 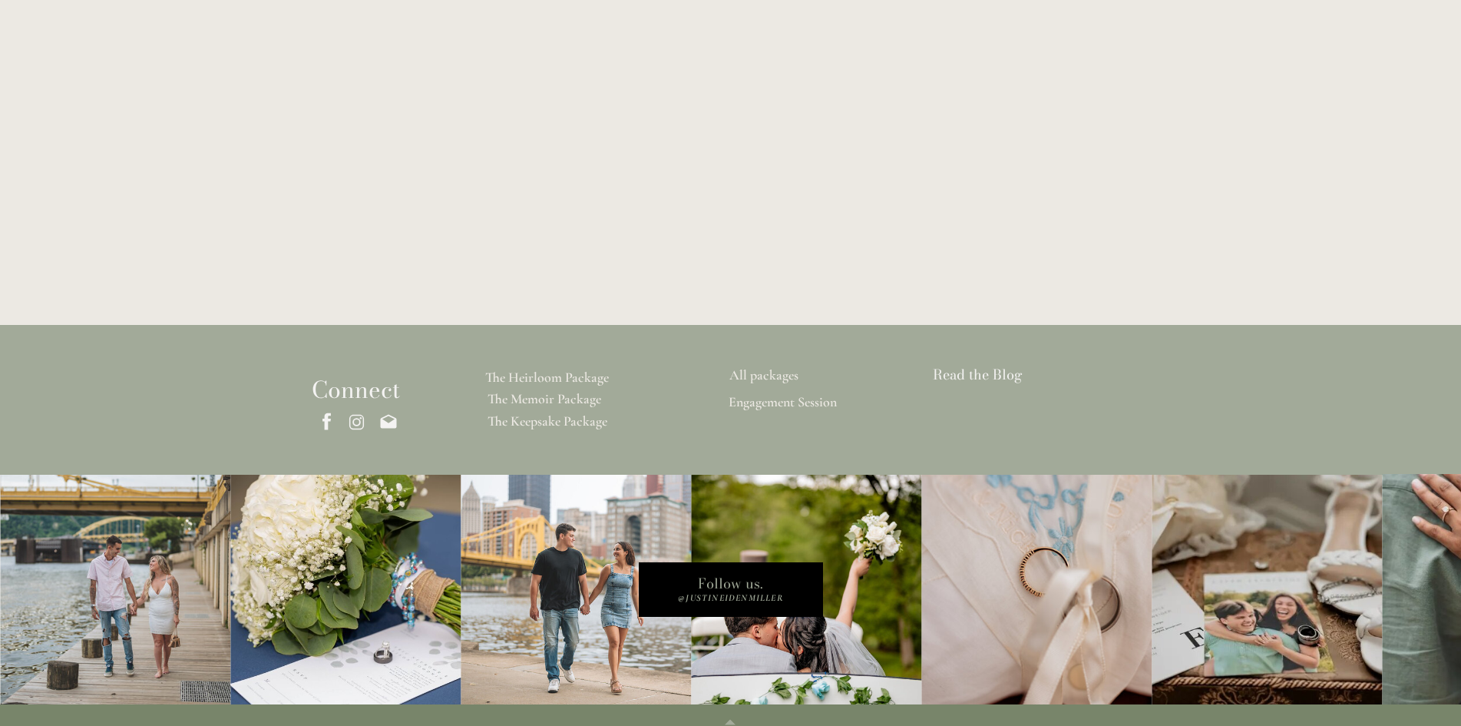 What do you see at coordinates (544, 399) in the screenshot?
I see `a: The Memoir Package` at bounding box center [544, 399].